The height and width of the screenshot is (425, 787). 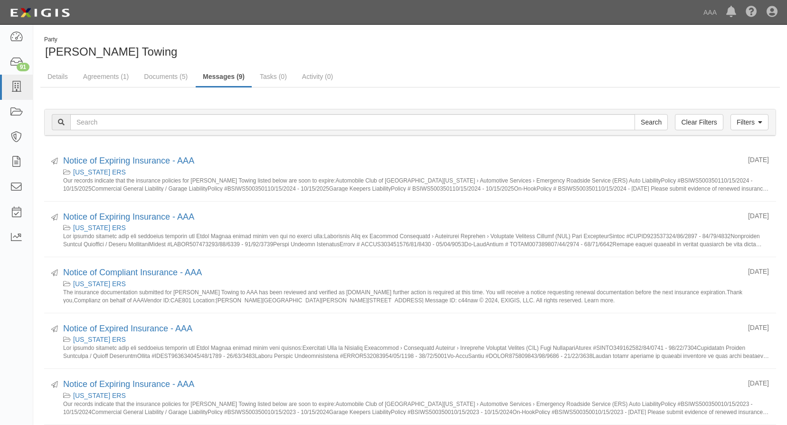 I want to click on a: Agreements (1), so click(x=106, y=76).